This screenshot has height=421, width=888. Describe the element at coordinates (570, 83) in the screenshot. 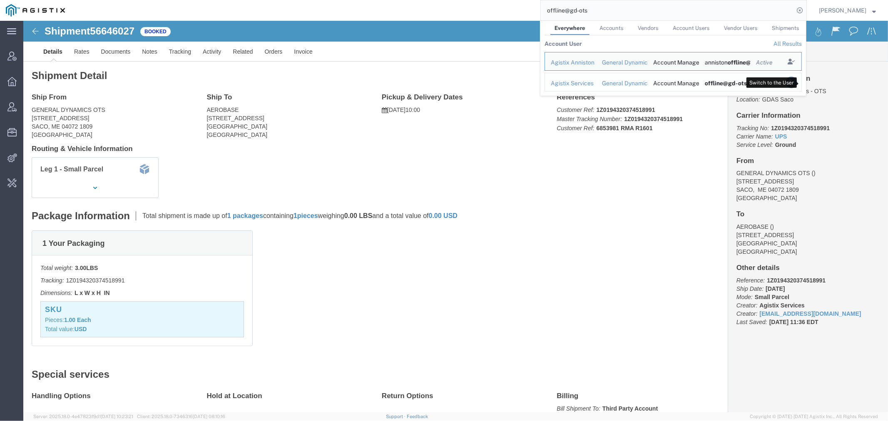

I see `div: Agistix Services` at that location.